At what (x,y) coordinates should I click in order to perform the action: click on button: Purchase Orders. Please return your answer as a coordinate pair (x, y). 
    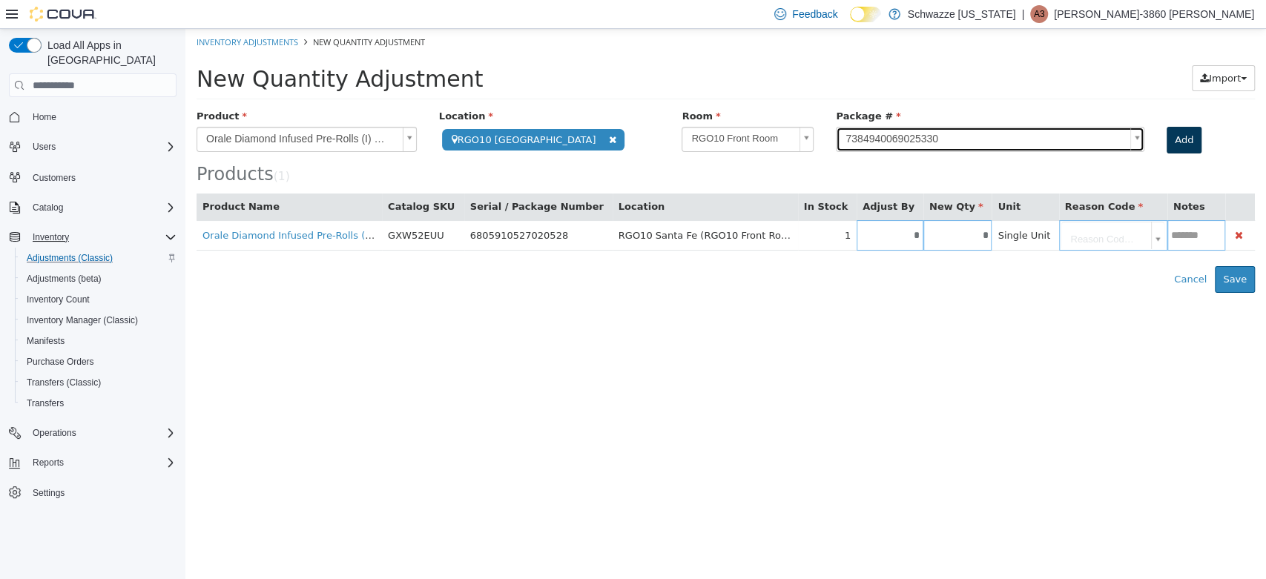
    Looking at the image, I should click on (99, 362).